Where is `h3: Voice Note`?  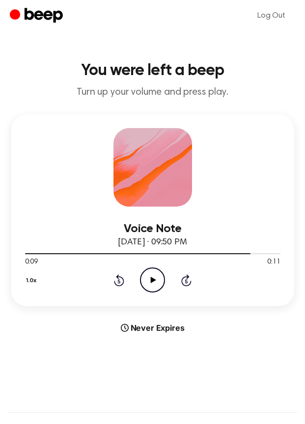 h3: Voice Note is located at coordinates (153, 229).